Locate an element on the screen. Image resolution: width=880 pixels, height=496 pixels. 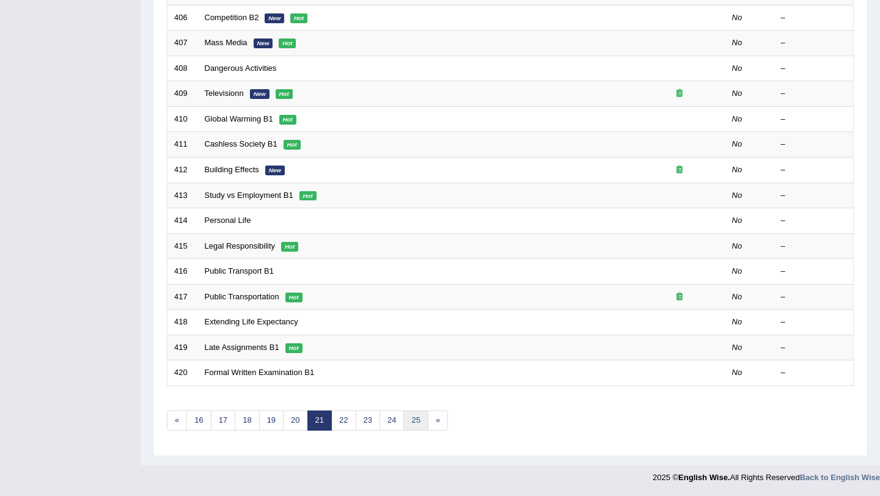
td: 410 is located at coordinates (183, 119).